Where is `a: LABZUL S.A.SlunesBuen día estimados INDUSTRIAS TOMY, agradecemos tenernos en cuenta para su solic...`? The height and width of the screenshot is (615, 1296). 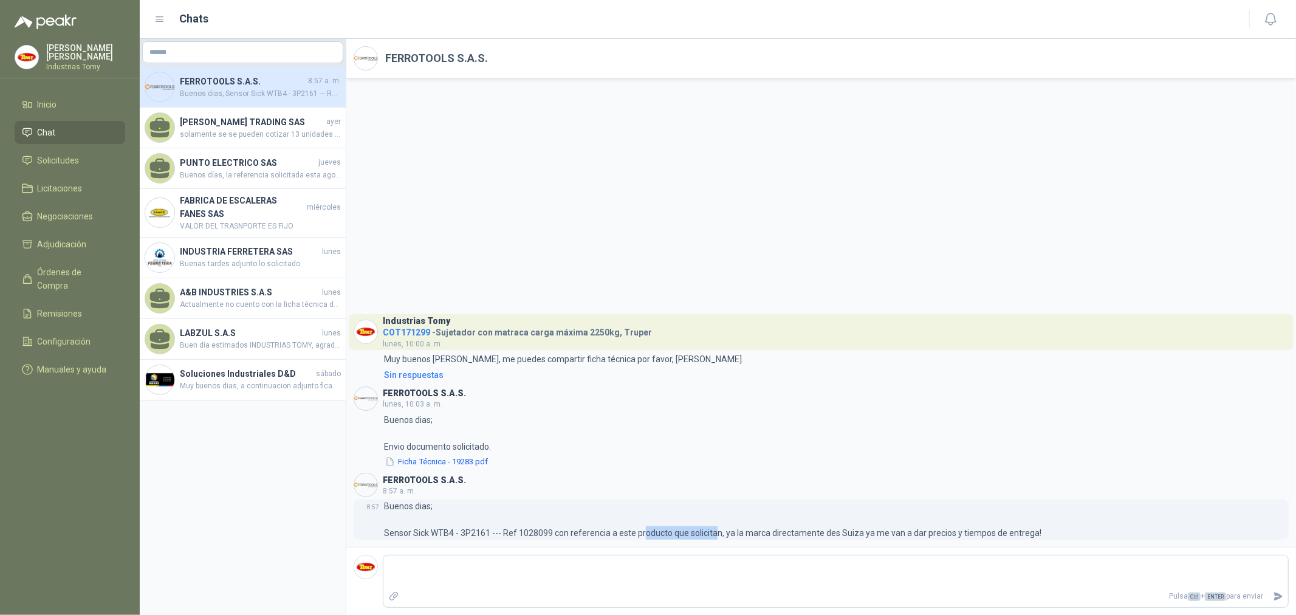 a: LABZUL S.A.SlunesBuen día estimados INDUSTRIAS TOMY, agradecemos tenernos en cuenta para su solic... is located at coordinates (242, 339).